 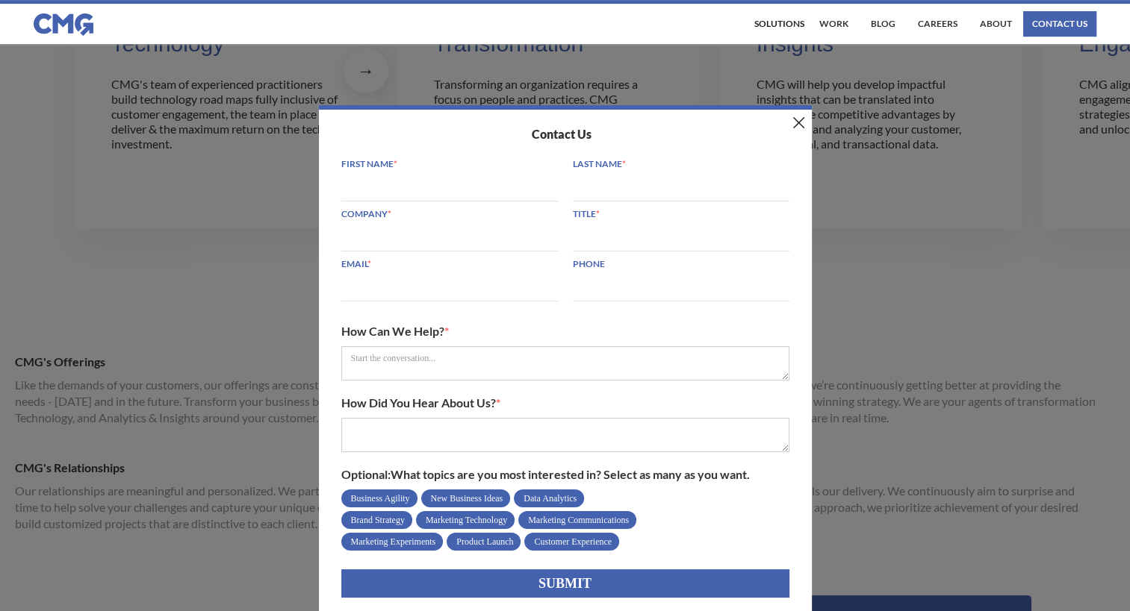 I want to click on div: Solutions, so click(x=779, y=24).